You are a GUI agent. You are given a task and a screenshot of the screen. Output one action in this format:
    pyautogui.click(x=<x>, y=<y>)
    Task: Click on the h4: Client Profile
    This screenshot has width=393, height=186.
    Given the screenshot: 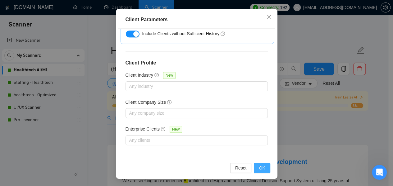 What is the action you would take?
    pyautogui.click(x=197, y=63)
    